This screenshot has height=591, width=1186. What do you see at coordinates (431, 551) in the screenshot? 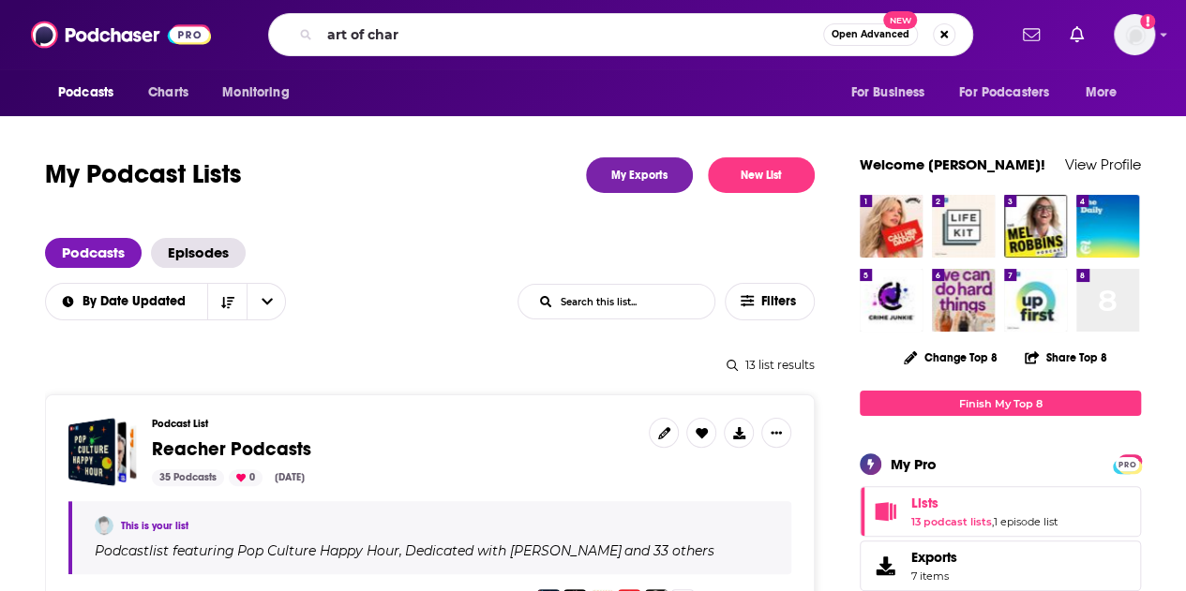
I see `div: Podcast list featuring` at bounding box center [431, 551].